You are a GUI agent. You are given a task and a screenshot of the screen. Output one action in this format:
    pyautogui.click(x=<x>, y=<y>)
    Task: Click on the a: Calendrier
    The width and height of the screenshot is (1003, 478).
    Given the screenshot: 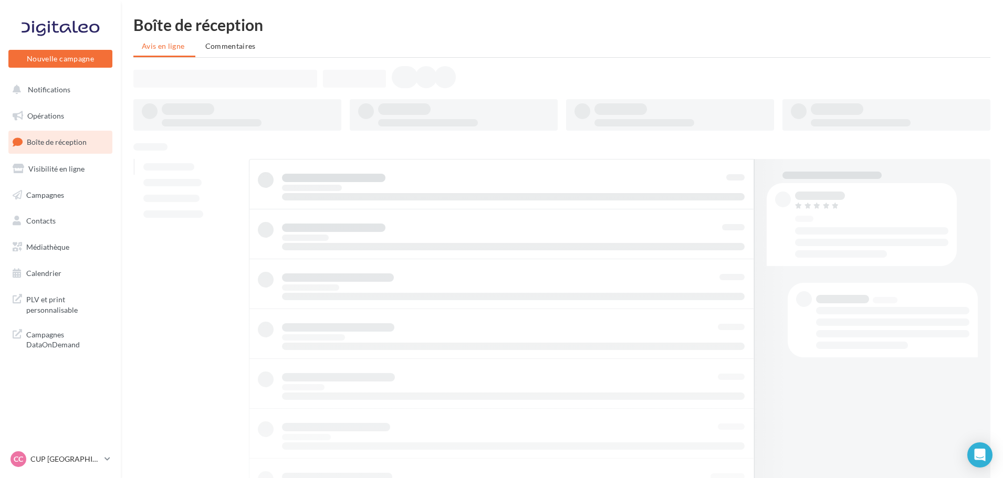 What is the action you would take?
    pyautogui.click(x=60, y=274)
    